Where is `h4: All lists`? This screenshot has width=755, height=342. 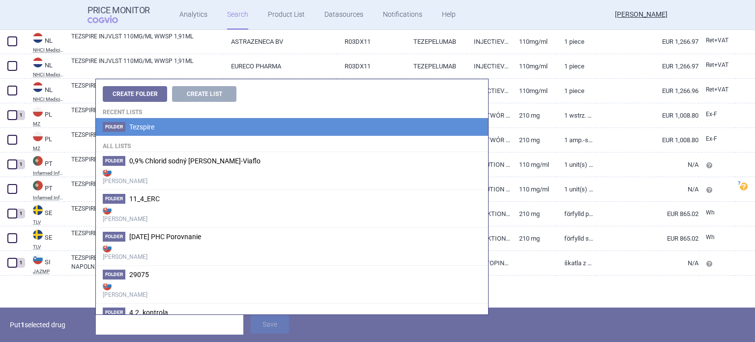
h4: All lists is located at coordinates (292, 144).